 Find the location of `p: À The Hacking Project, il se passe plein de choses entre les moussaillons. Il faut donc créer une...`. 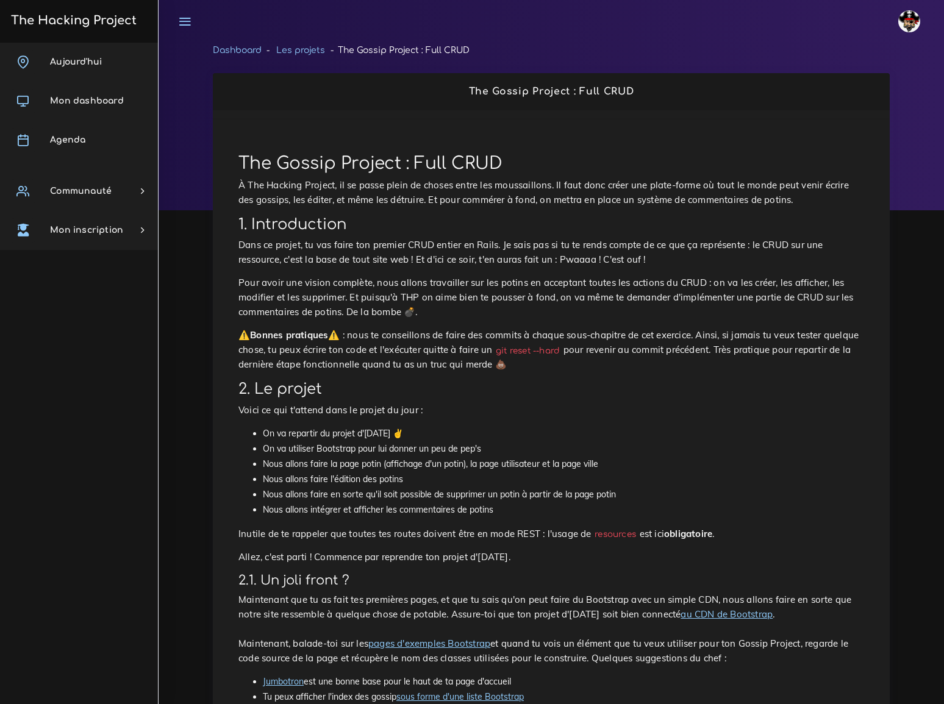

p: À The Hacking Project, il se passe plein de choses entre les moussaillons. Il faut donc créer une... is located at coordinates (551, 193).